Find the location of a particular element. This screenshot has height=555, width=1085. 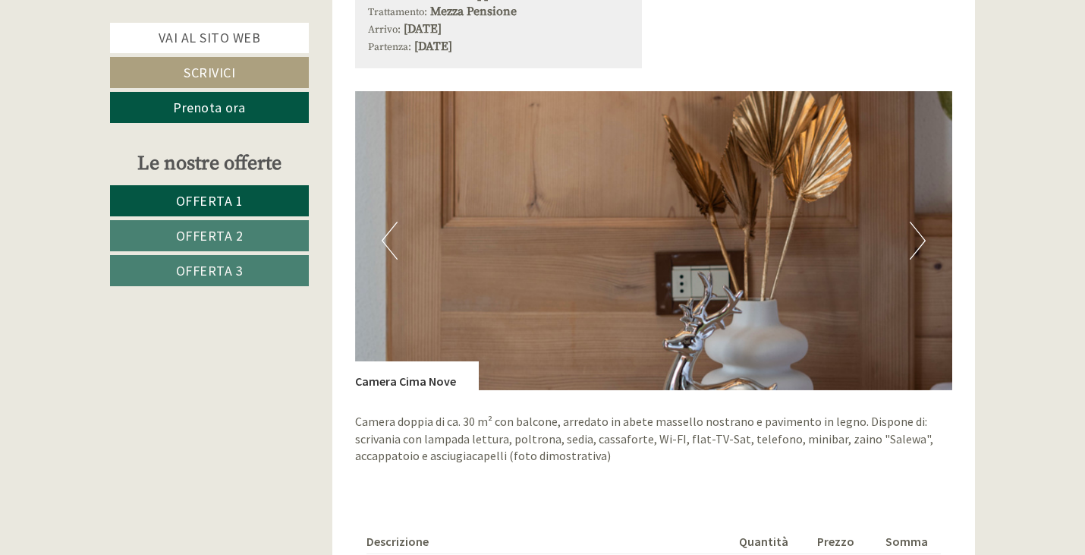

th: Quantità is located at coordinates (771, 541).